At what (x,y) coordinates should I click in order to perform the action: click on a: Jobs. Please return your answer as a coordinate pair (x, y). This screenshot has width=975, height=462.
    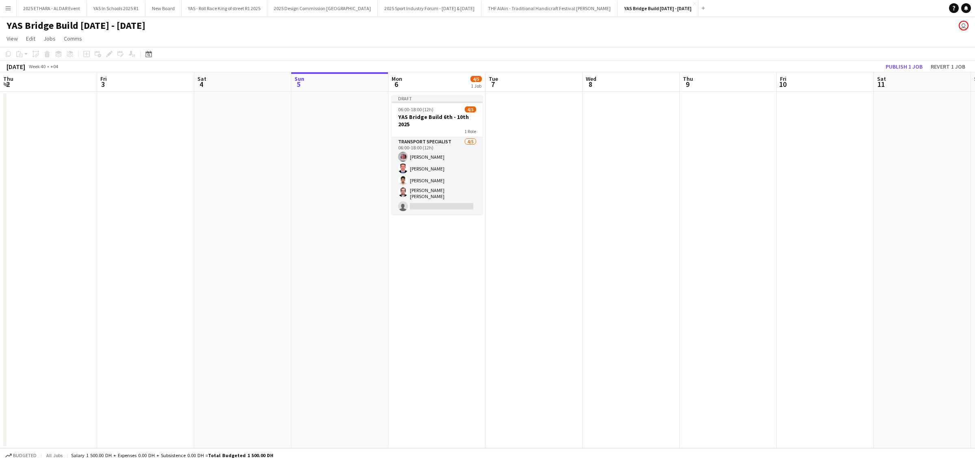
    Looking at the image, I should click on (50, 39).